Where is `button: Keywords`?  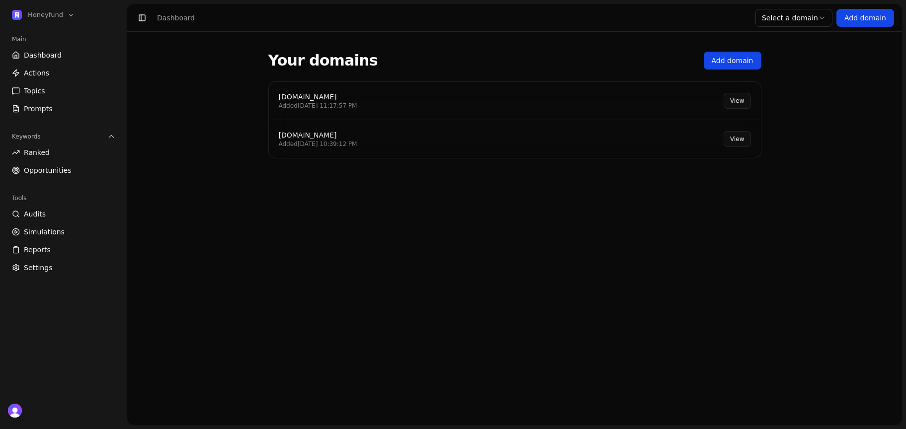 button: Keywords is located at coordinates (64, 137).